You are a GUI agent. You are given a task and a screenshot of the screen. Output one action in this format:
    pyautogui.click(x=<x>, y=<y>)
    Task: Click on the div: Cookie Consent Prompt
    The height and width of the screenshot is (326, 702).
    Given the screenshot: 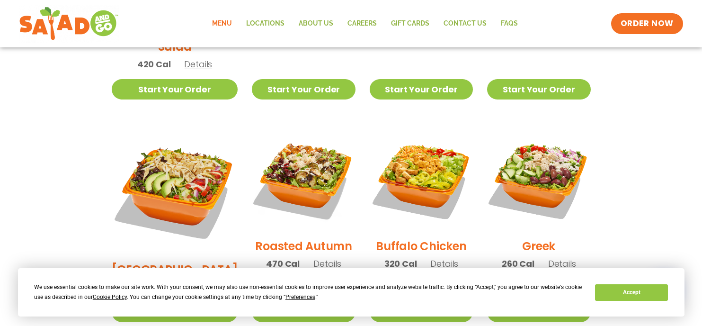 What is the action you would take?
    pyautogui.click(x=351, y=292)
    